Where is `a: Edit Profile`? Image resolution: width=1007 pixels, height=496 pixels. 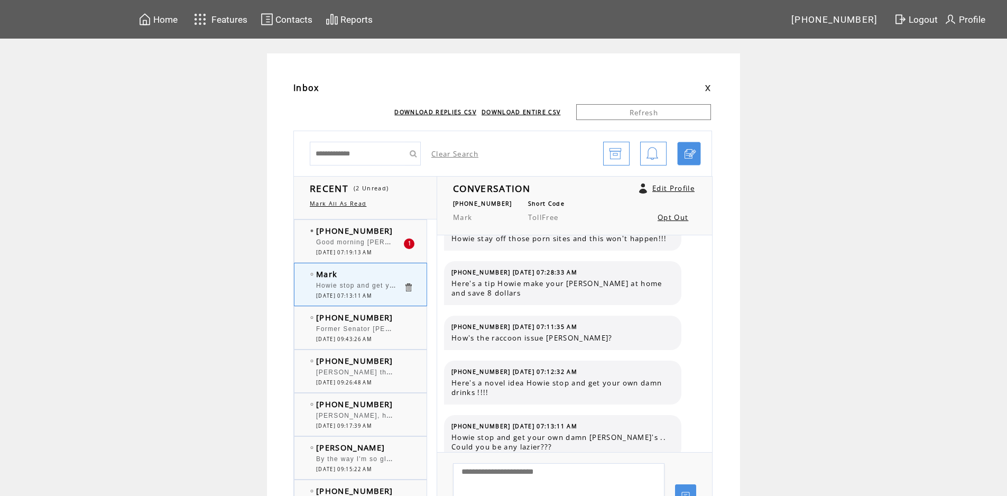
a: Edit Profile is located at coordinates (674, 188).